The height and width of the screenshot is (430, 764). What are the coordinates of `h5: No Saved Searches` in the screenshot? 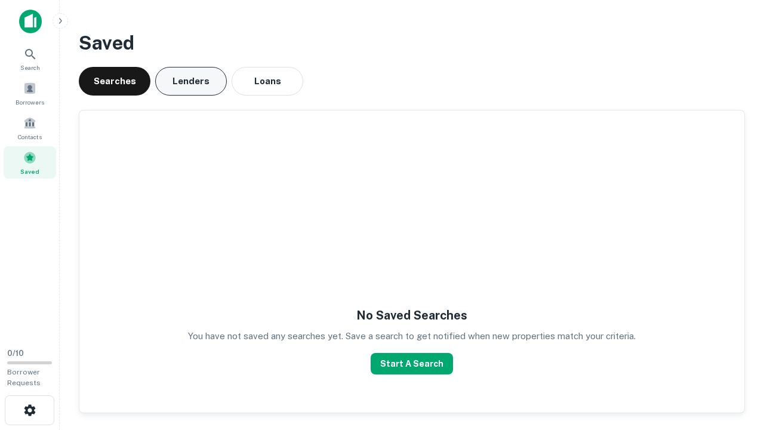 It's located at (412, 315).